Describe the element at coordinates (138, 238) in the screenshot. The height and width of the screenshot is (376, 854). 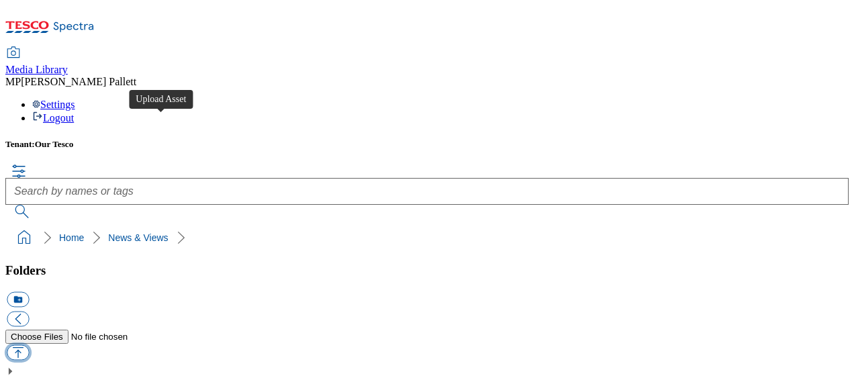
I see `a: News & Views` at that location.